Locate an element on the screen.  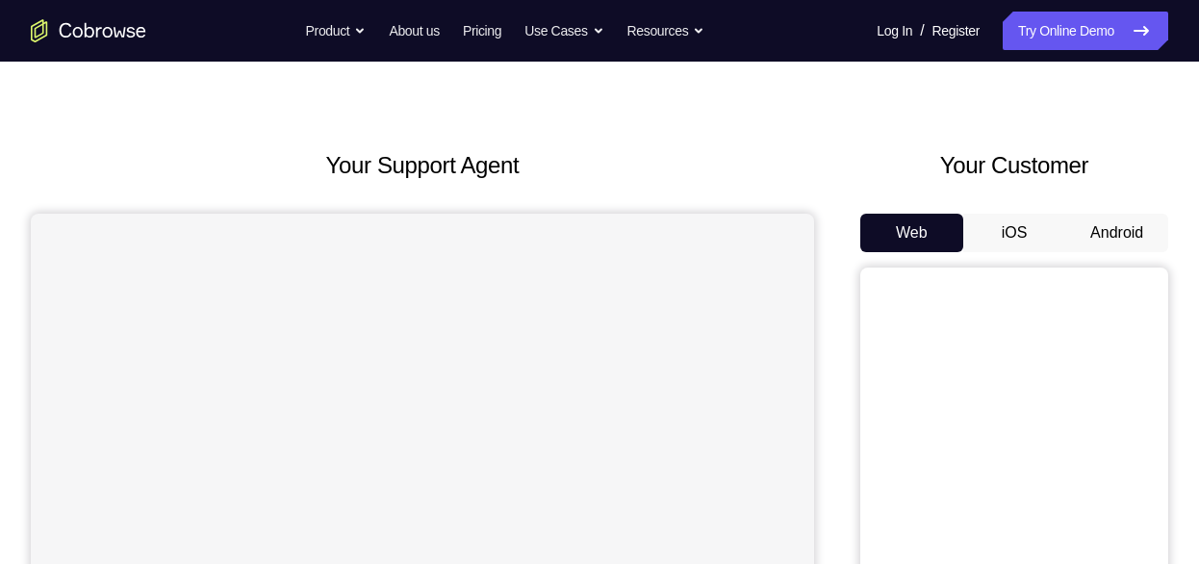
a: Pricing is located at coordinates (482, 31).